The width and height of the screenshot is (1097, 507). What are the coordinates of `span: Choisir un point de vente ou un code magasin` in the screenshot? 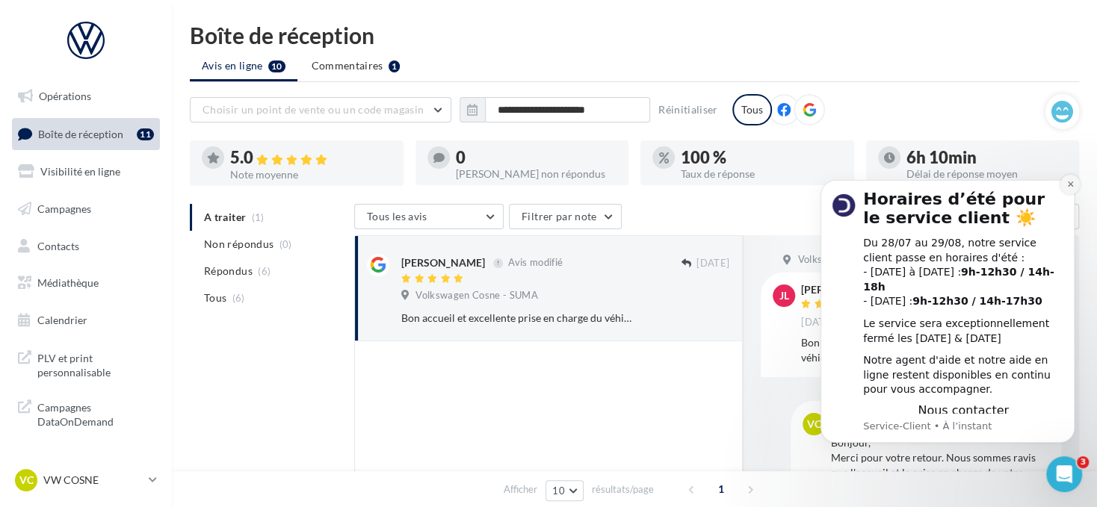 It's located at (313, 109).